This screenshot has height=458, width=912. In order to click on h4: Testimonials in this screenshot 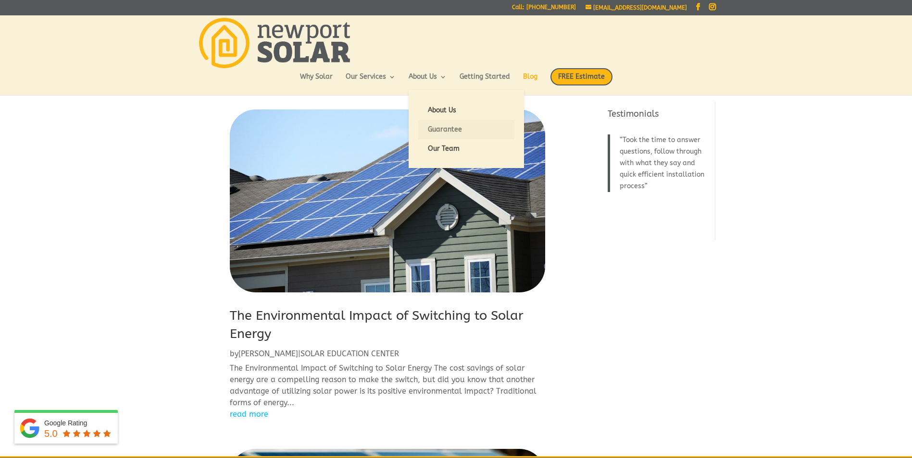, I will do `click(658, 116)`.